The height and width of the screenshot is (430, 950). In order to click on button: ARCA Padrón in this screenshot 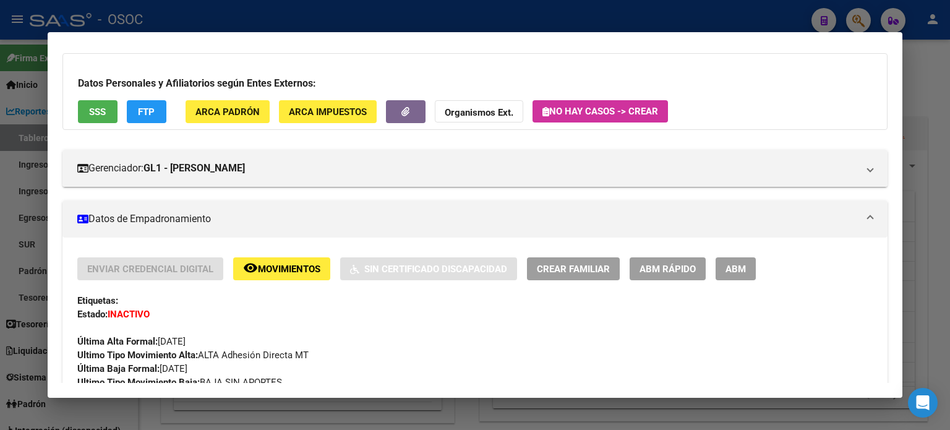, I will do `click(228, 111)`.